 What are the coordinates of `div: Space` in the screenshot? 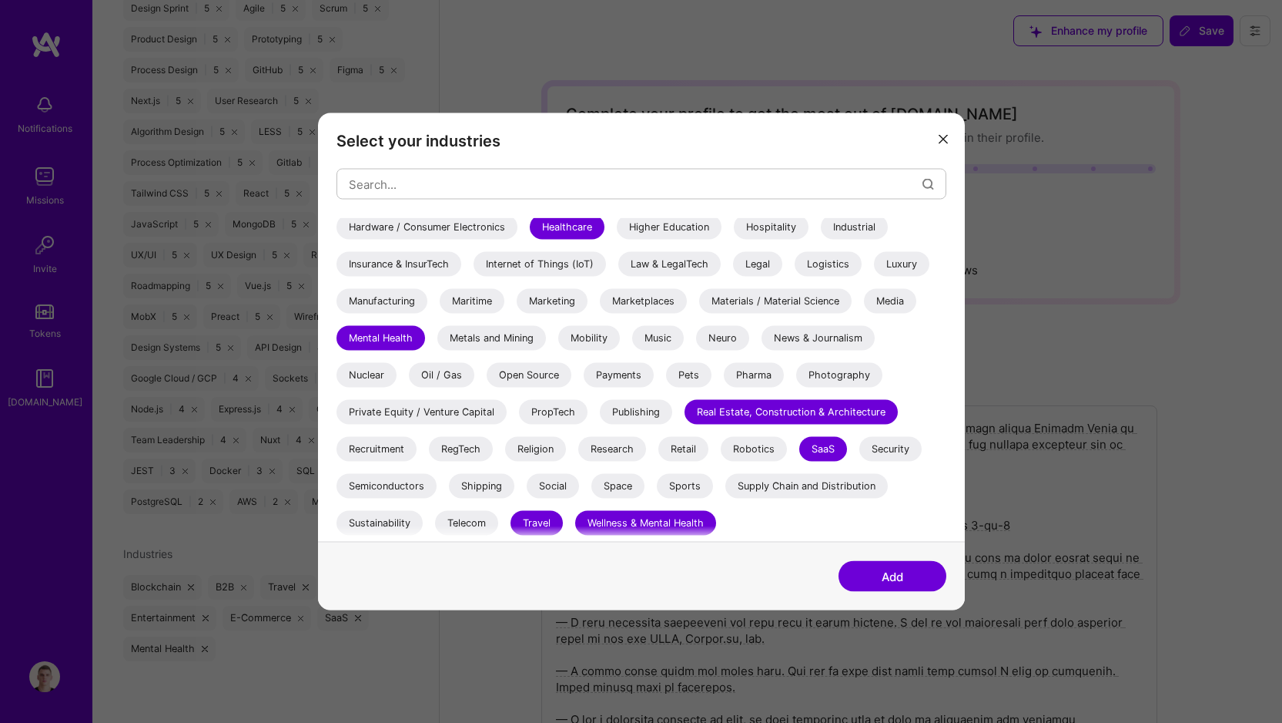 It's located at (618, 486).